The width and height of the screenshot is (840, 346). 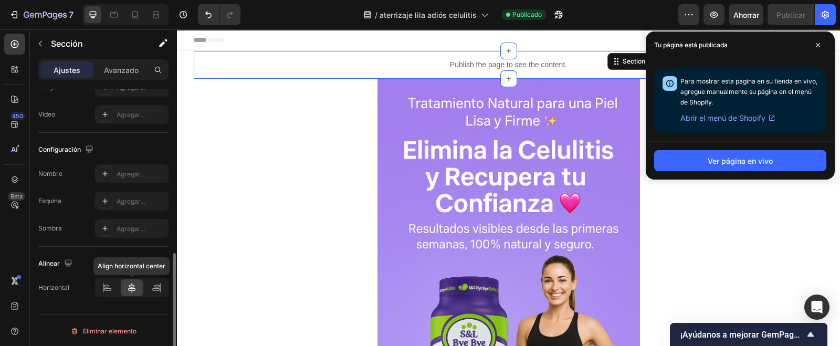 I want to click on font: Configuración, so click(x=59, y=149).